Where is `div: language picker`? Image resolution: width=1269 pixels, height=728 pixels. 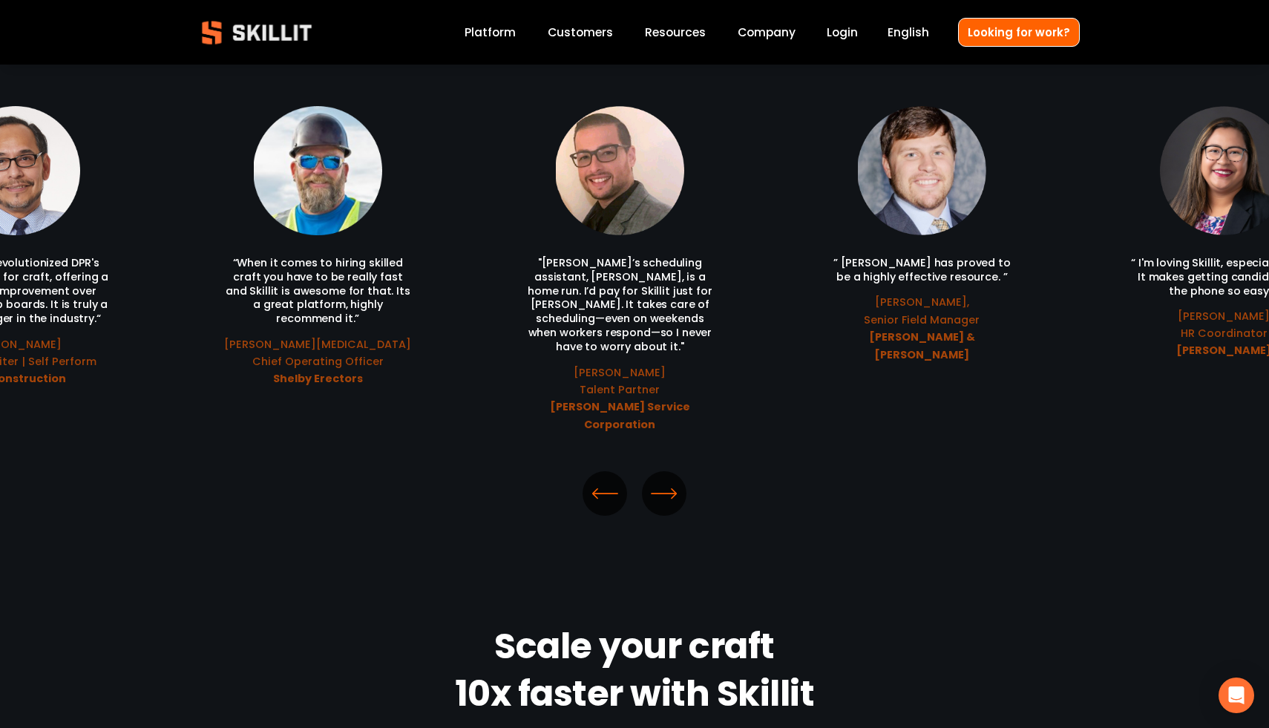
div: language picker is located at coordinates (908, 32).